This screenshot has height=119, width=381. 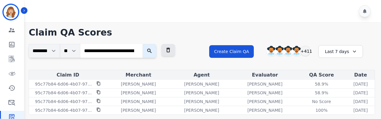 What do you see at coordinates (11, 12) in the screenshot?
I see `img: Bordered avatar` at bounding box center [11, 12].